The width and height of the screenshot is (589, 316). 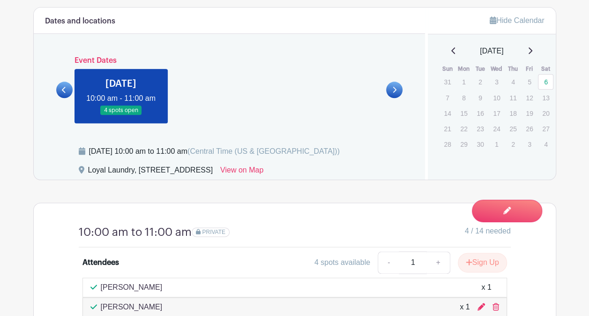 I want to click on p: 27, so click(x=545, y=128).